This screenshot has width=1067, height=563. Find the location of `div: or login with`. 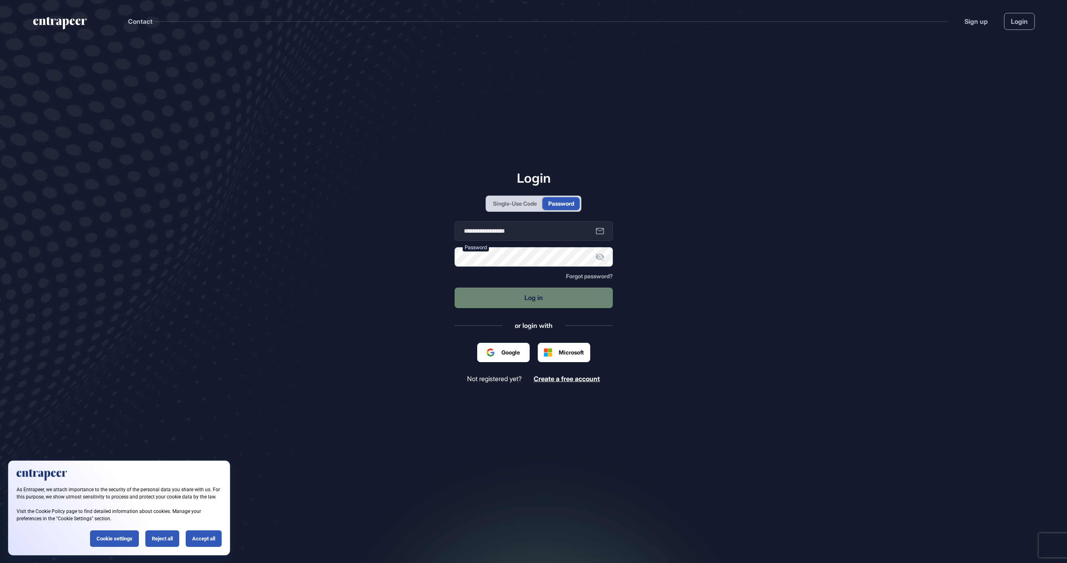

div: or login with is located at coordinates (533, 326).